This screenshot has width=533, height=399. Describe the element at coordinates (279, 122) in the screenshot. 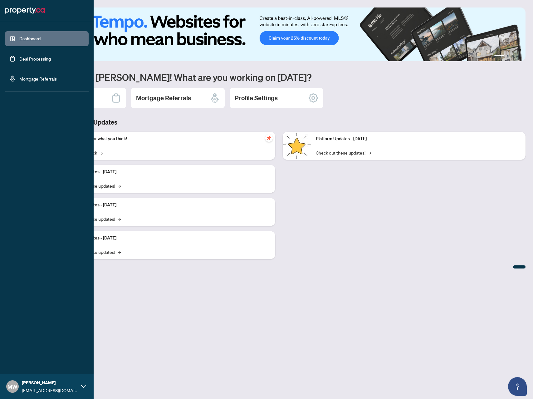

I see `h3: Brokerage & Industry Updates` at that location.